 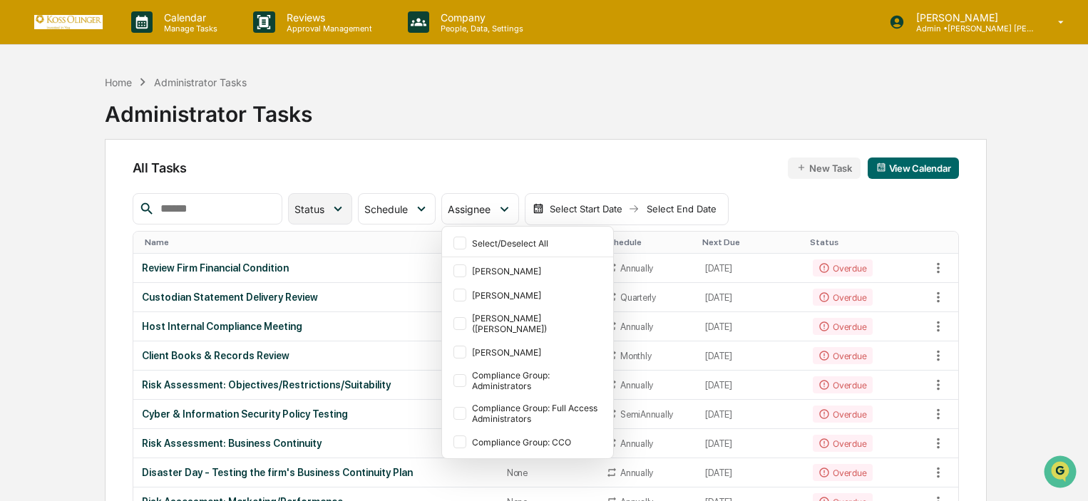 What do you see at coordinates (547, 472) in the screenshot?
I see `div: None` at bounding box center [547, 472].